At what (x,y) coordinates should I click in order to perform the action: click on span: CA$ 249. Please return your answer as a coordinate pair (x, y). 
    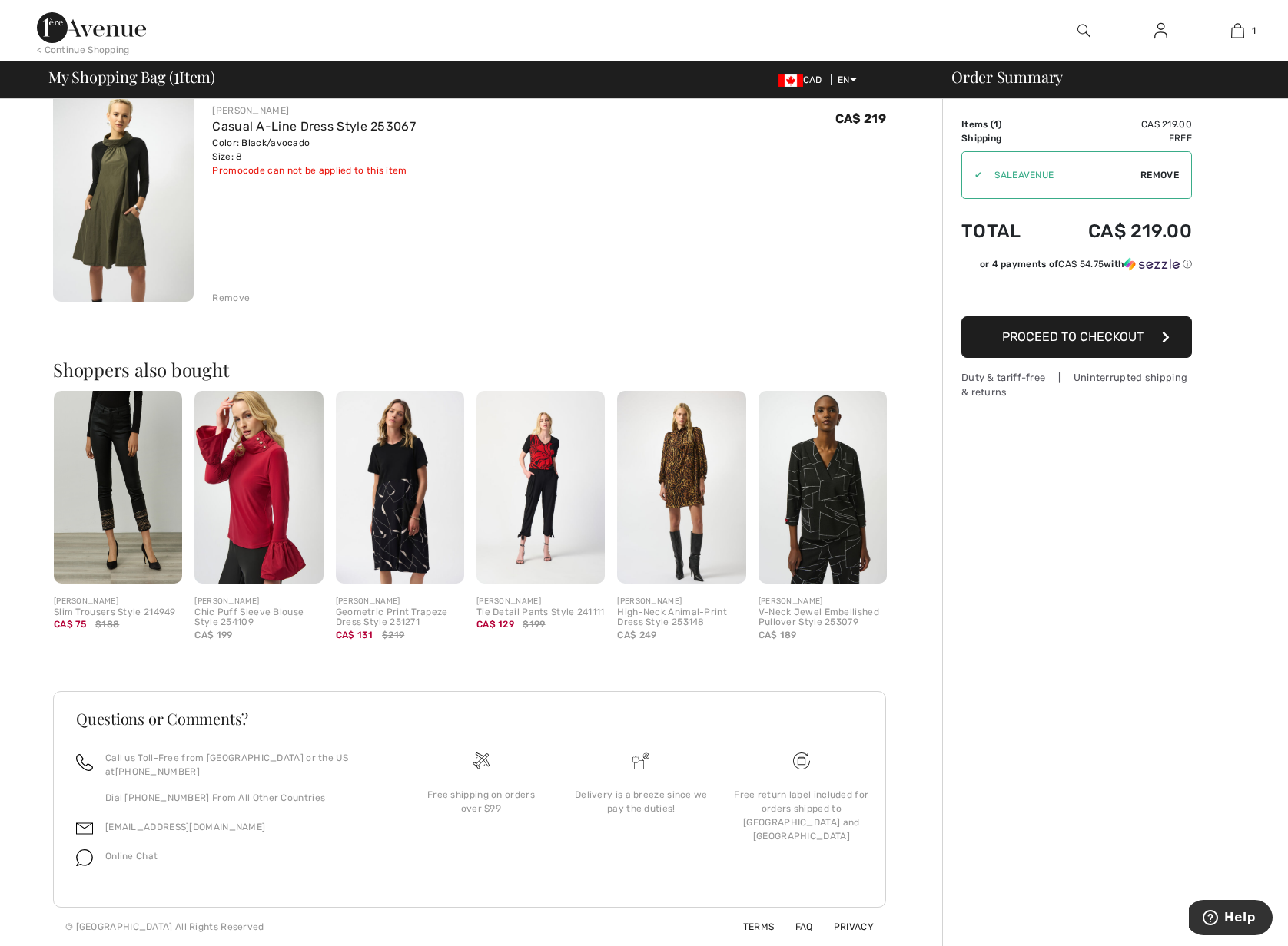
    Looking at the image, I should click on (636, 635).